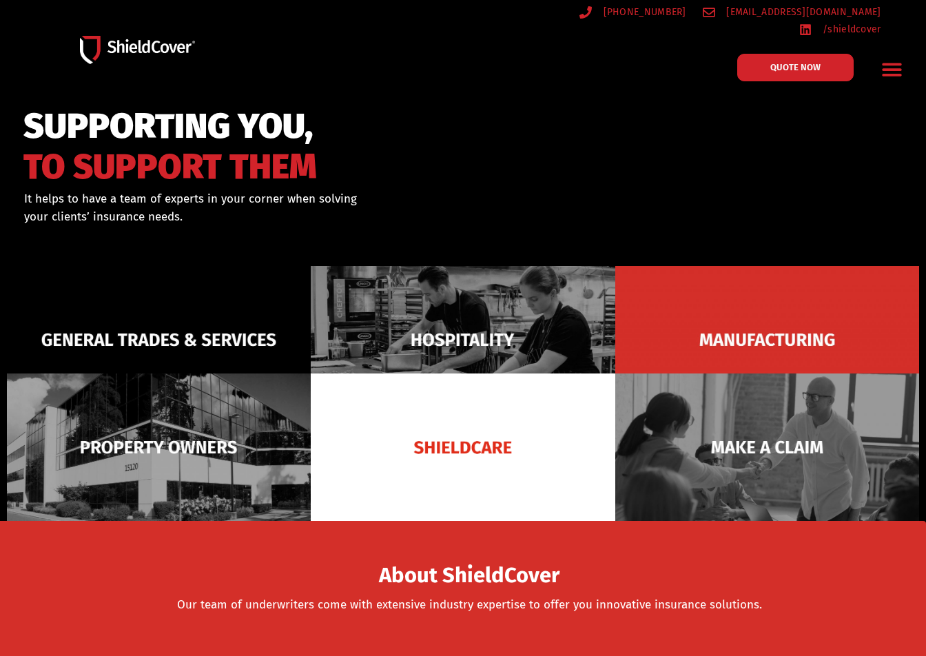 The height and width of the screenshot is (656, 926). Describe the element at coordinates (840, 29) in the screenshot. I see `a: /shieldcover` at that location.